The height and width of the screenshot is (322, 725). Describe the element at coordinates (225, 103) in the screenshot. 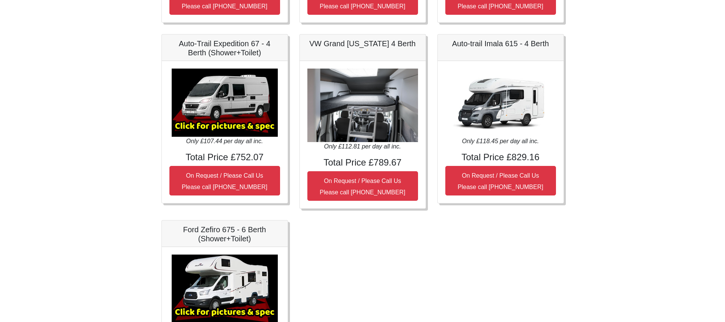

I see `img: Auto-Trail Expedition 67 - 4 Berth (Shower+Toilet)` at that location.